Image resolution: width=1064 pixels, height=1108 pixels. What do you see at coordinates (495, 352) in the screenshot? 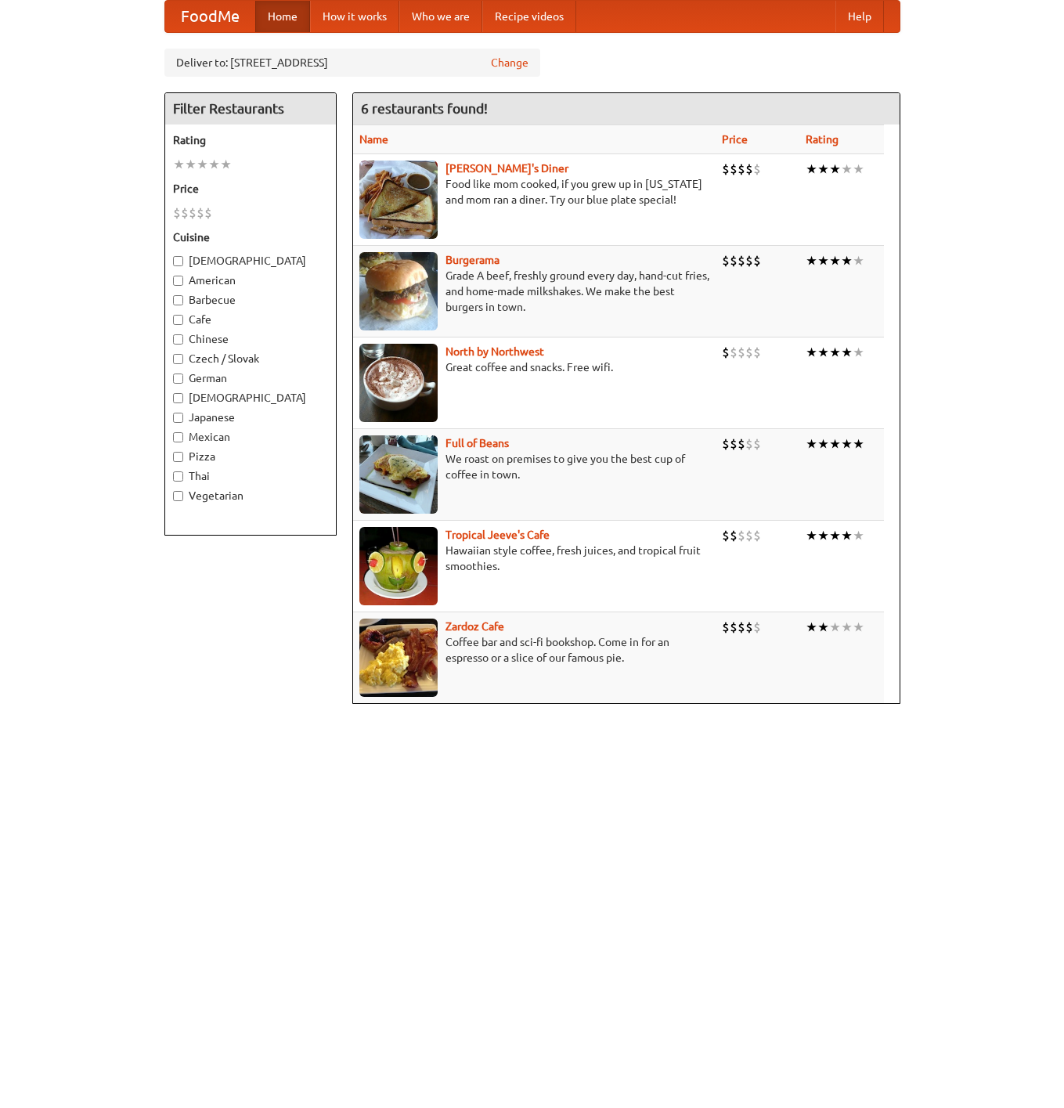
I see `a: North by Northwest` at bounding box center [495, 352].